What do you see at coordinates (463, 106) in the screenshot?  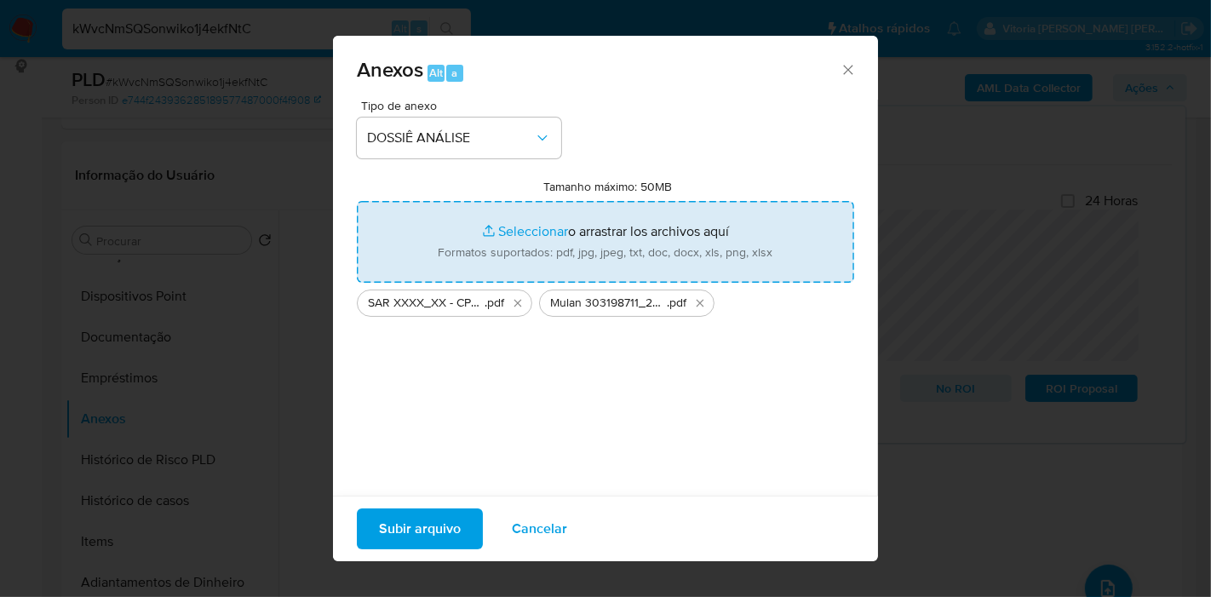 I see `span: Tipo de anexo` at bounding box center [463, 106].